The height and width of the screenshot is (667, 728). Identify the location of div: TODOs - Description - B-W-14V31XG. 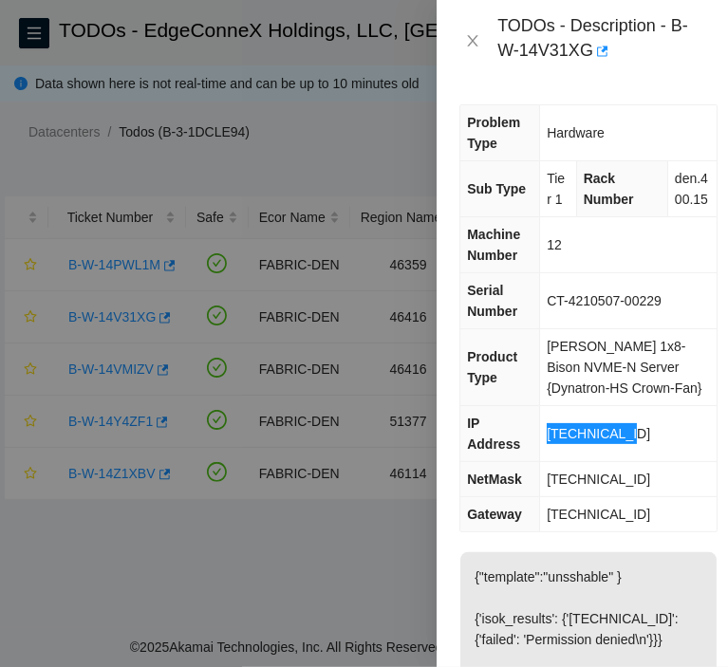
(601, 41).